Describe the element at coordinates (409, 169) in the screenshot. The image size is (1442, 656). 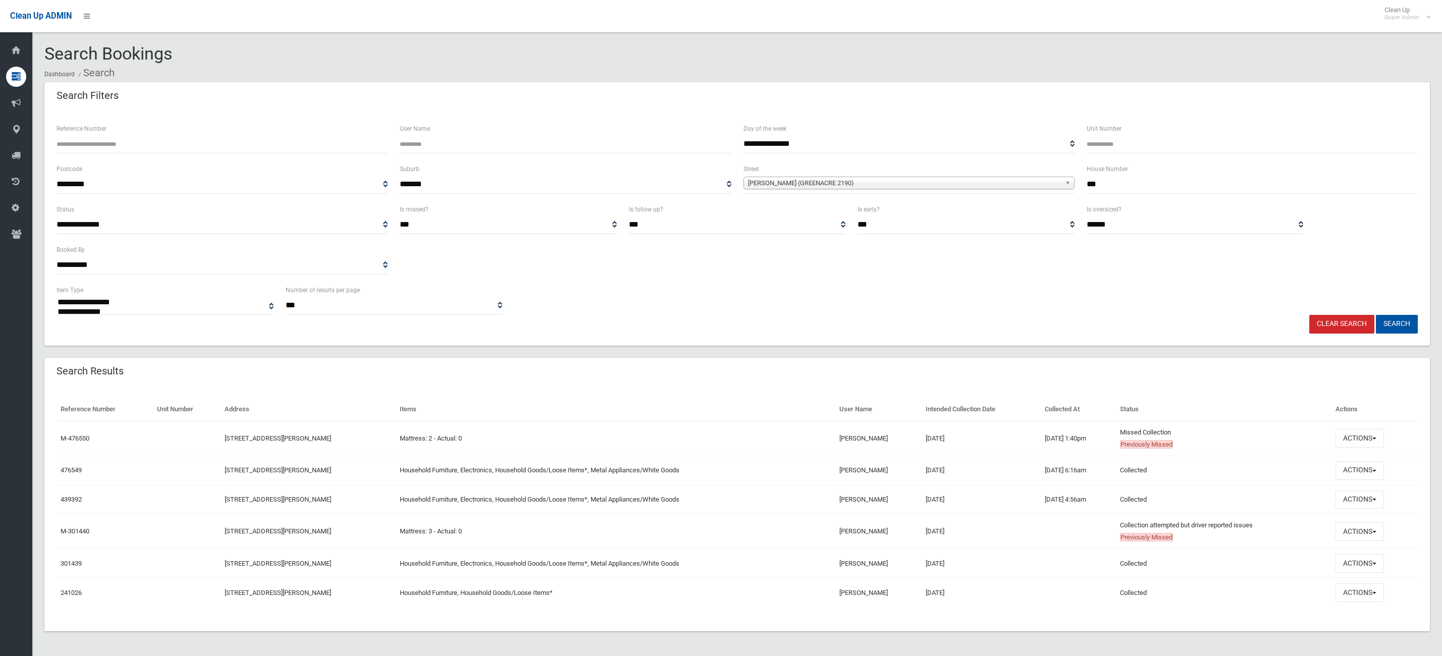
I see `label: Suburb` at that location.